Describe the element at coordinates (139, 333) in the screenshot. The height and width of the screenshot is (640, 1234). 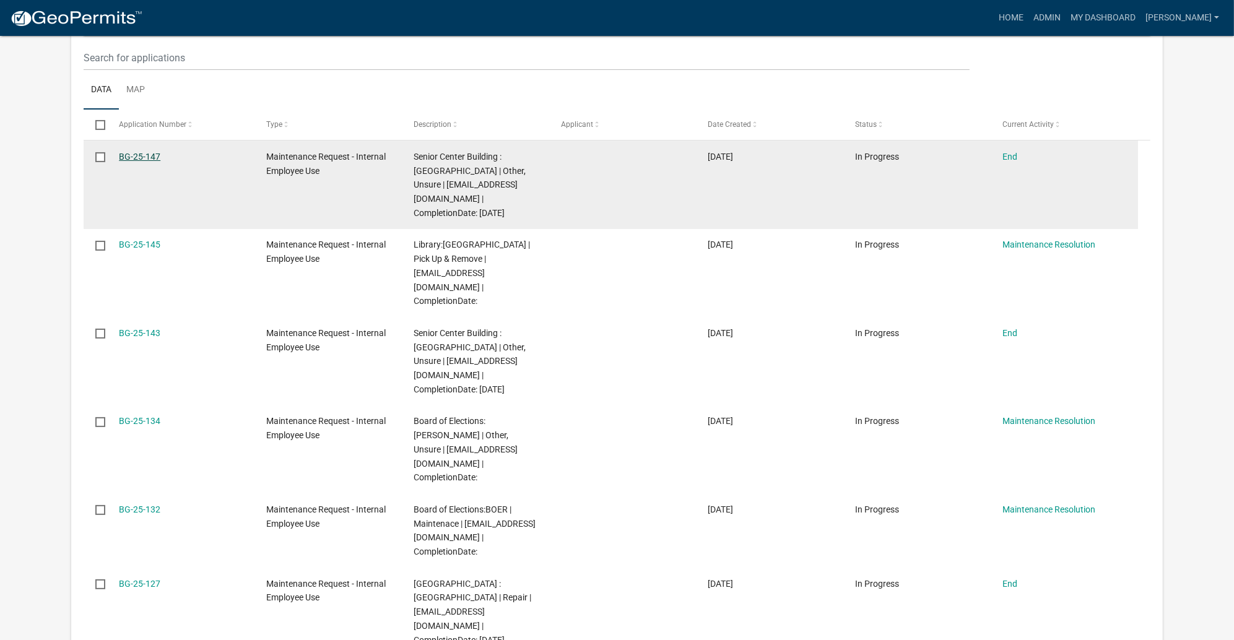
I see `a: BG-25-143` at that location.